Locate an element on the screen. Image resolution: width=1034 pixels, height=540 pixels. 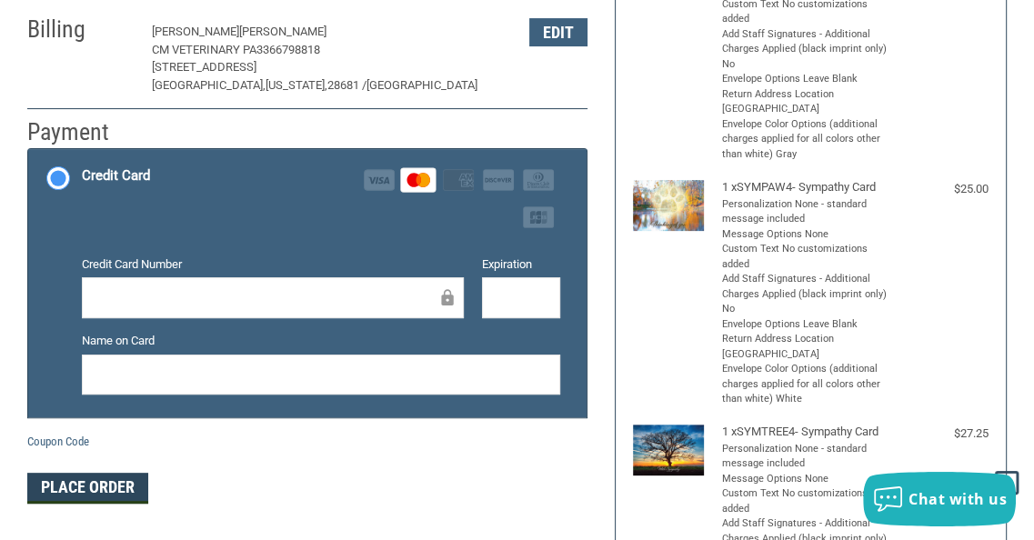
label: Expiration is located at coordinates (521, 265).